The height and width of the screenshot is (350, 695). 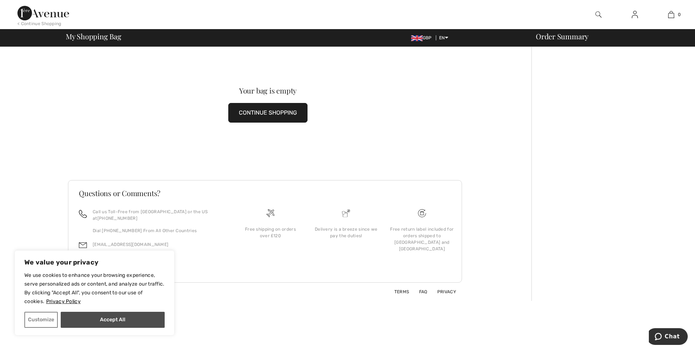 I want to click on img: My Info, so click(x=635, y=15).